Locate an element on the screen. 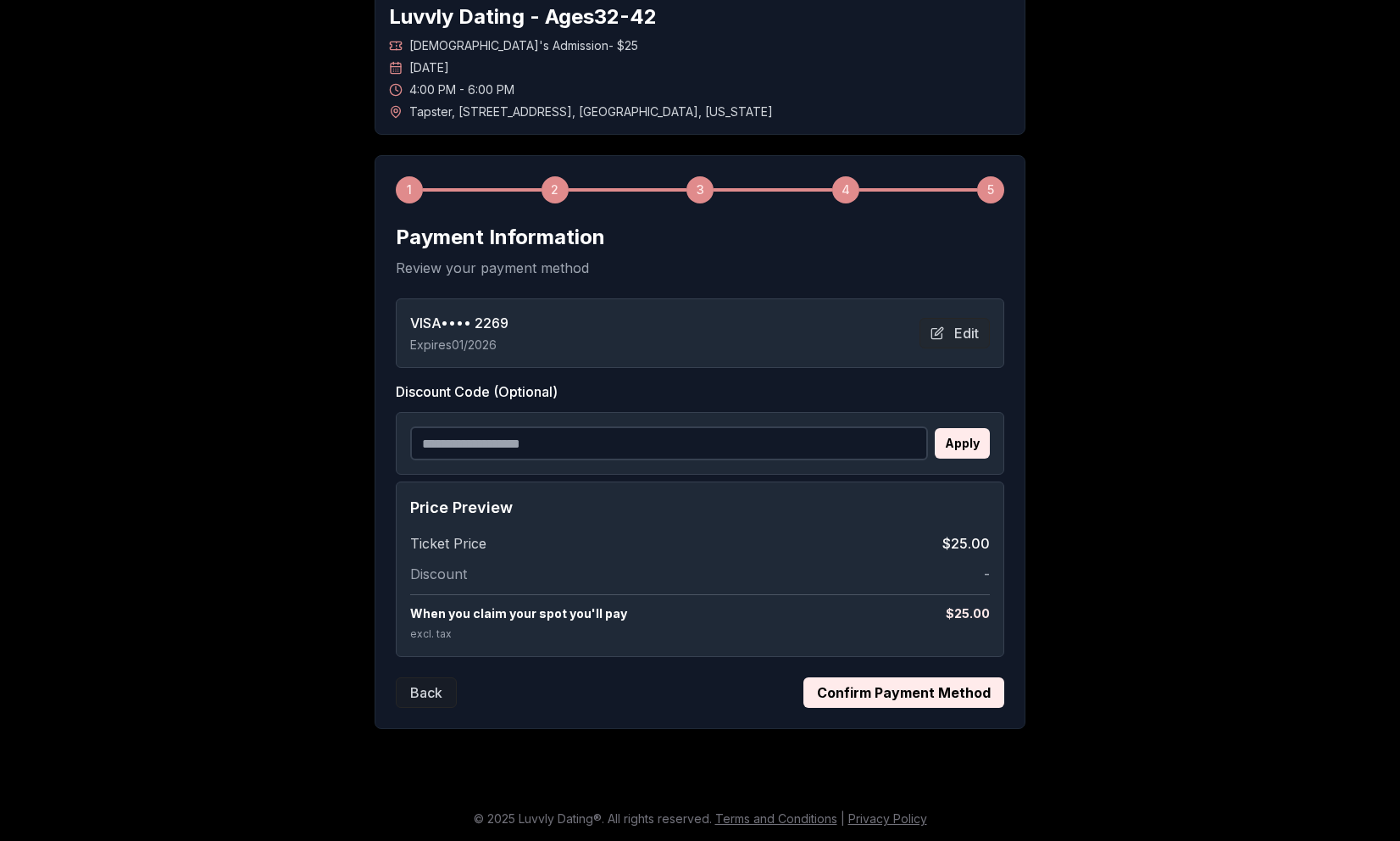 The height and width of the screenshot is (841, 1400). button: Apply is located at coordinates (962, 443).